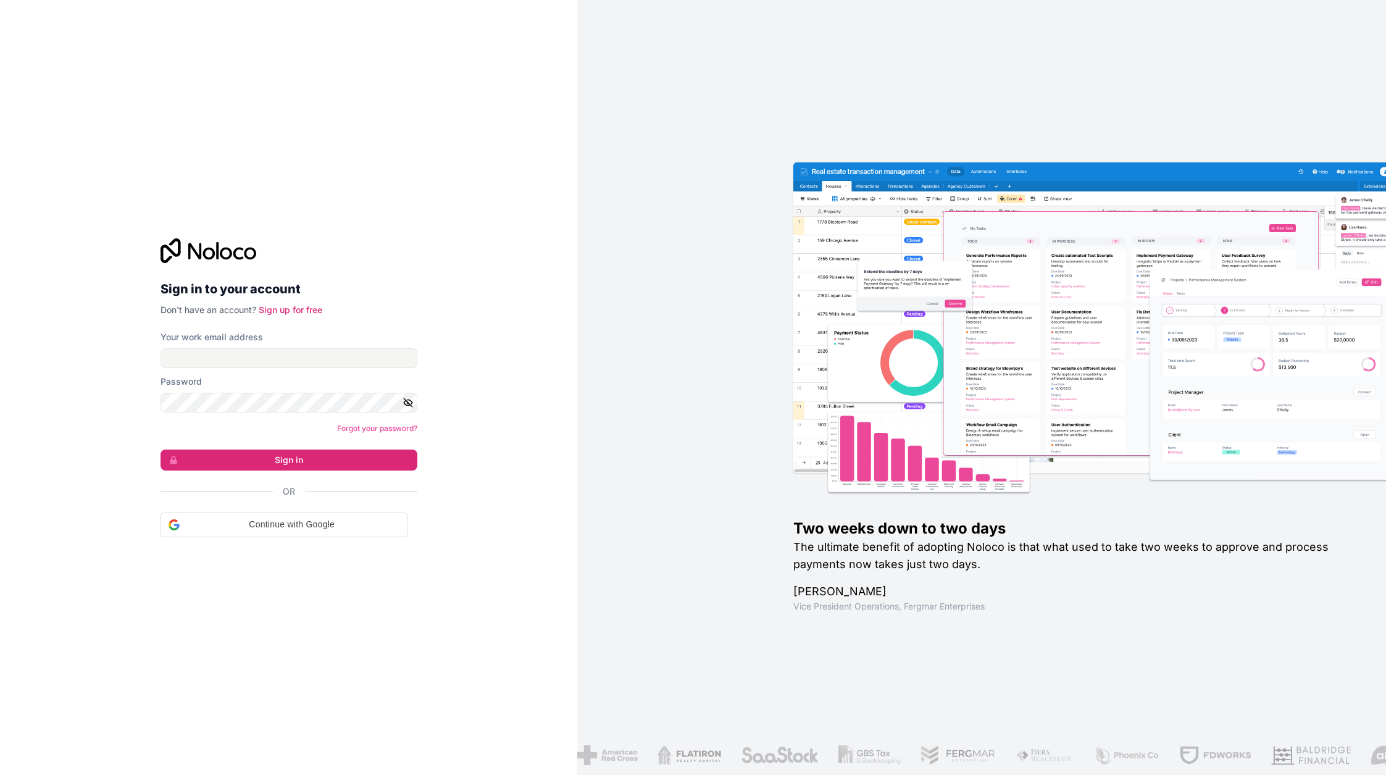 Image resolution: width=1386 pixels, height=775 pixels. I want to click on img: /assets/fdworks-Bi04fVtw.png, so click(1207, 755).